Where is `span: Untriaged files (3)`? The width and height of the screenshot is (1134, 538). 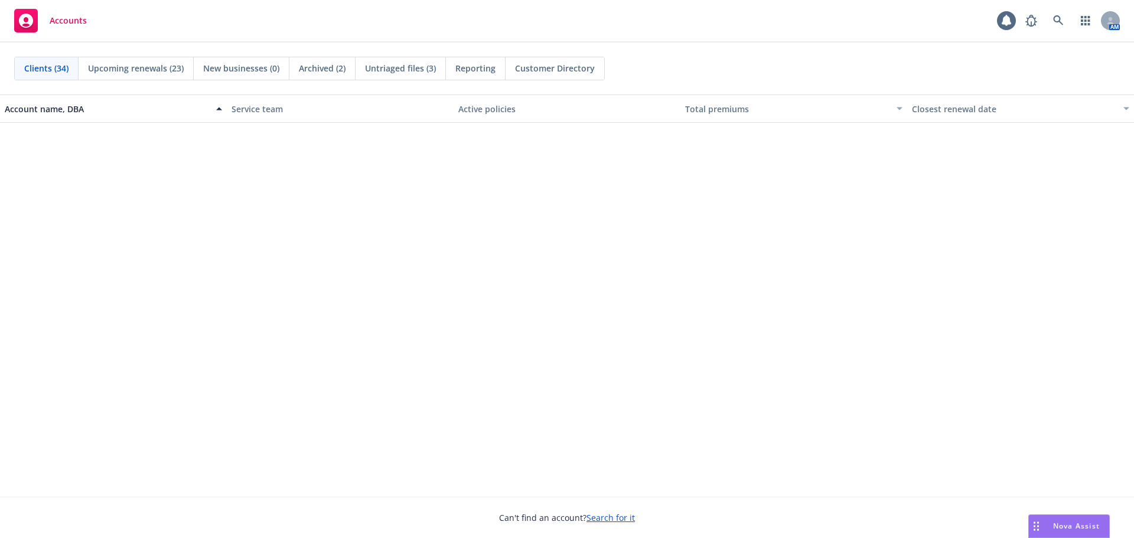
span: Untriaged files (3) is located at coordinates (400, 68).